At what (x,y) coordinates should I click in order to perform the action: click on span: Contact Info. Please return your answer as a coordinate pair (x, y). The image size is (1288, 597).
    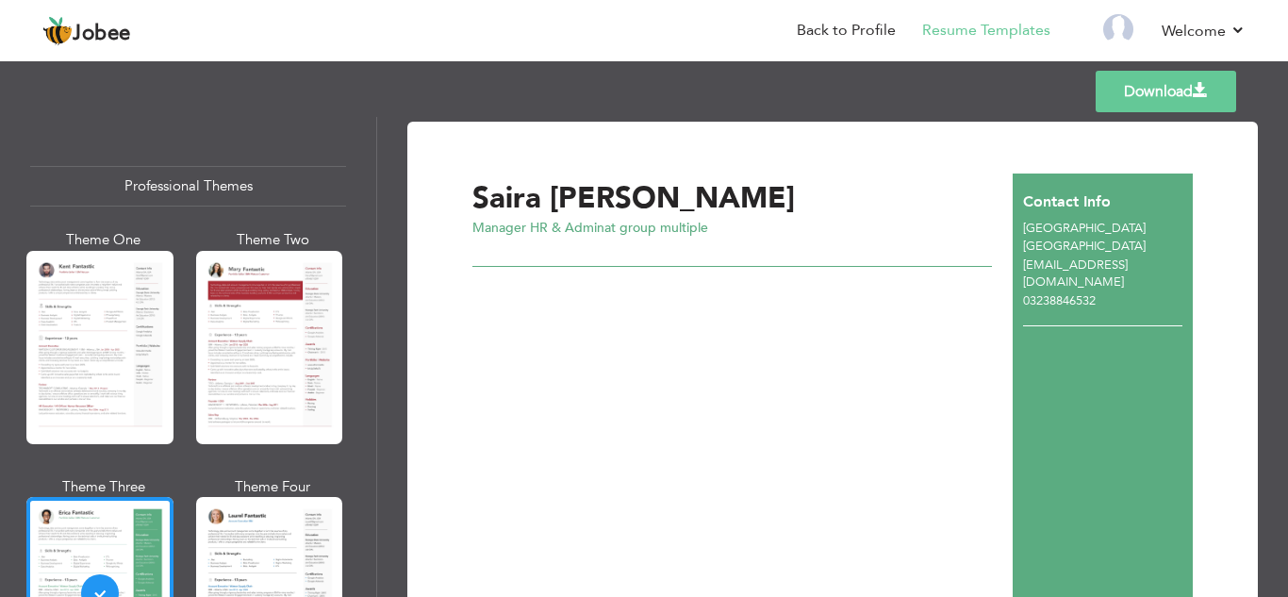
    Looking at the image, I should click on (1066, 202).